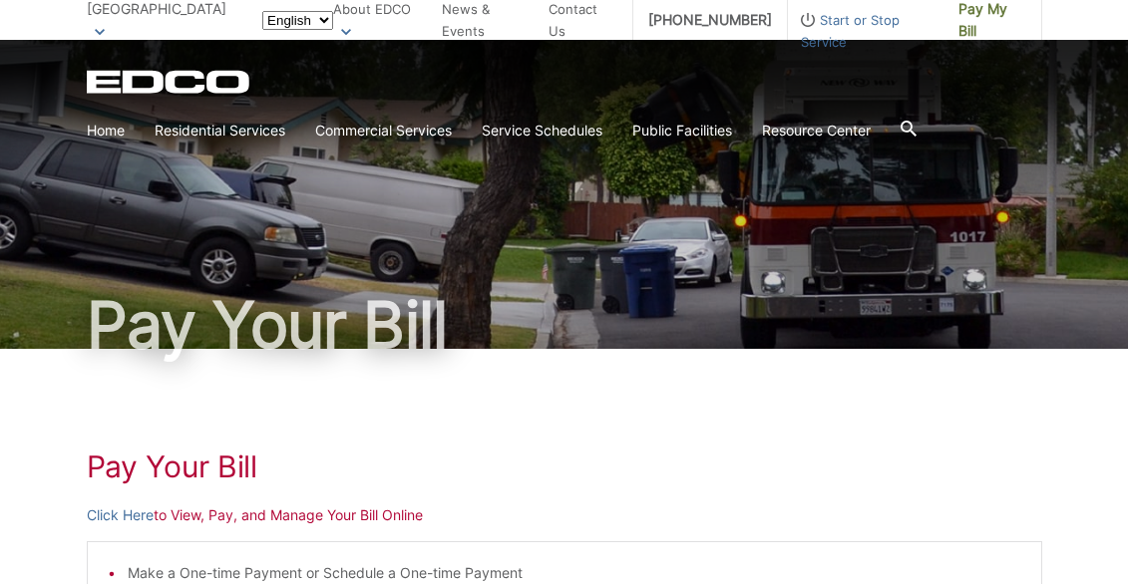 This screenshot has width=1128, height=584. Describe the element at coordinates (682, 131) in the screenshot. I see `a: Public Facilities` at that location.